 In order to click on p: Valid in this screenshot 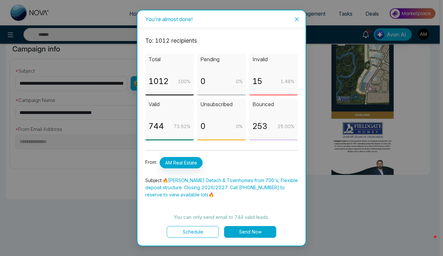, I will do `click(169, 104)`.